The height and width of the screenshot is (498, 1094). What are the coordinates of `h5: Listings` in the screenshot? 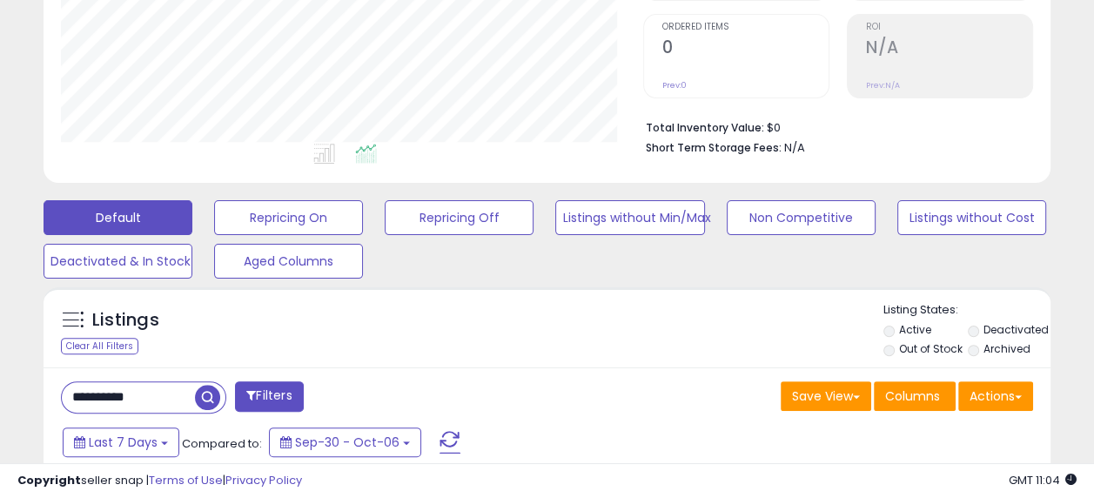 It's located at (125, 320).